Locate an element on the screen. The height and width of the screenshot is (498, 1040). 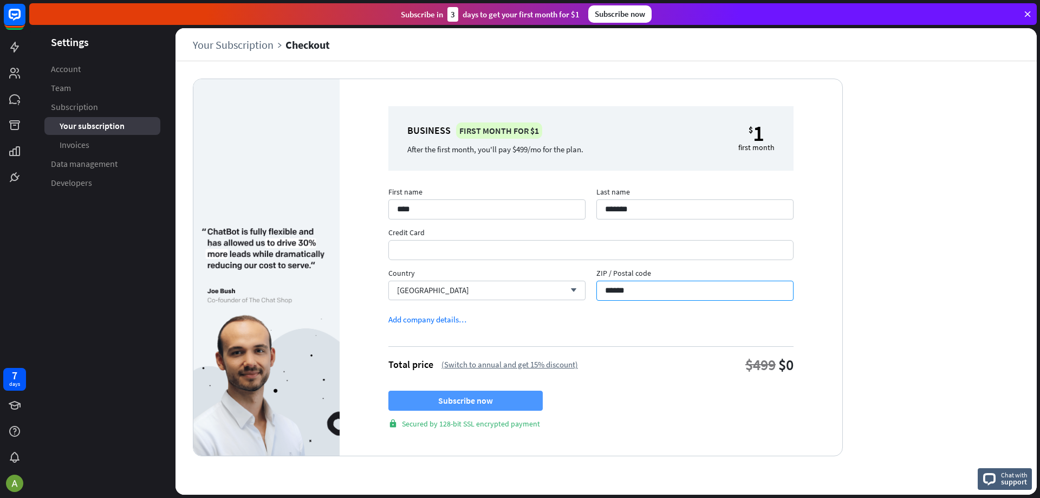
div: 1 is located at coordinates (758, 133).